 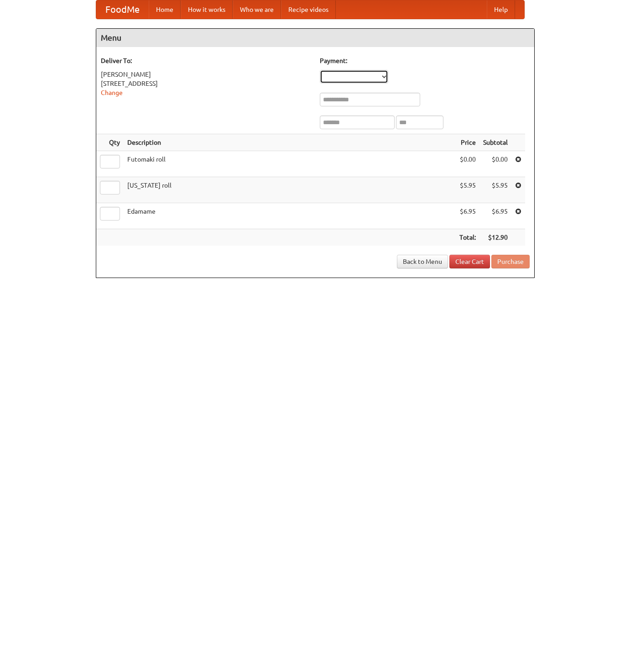 I want to click on a: Clear Cart, so click(x=470, y=262).